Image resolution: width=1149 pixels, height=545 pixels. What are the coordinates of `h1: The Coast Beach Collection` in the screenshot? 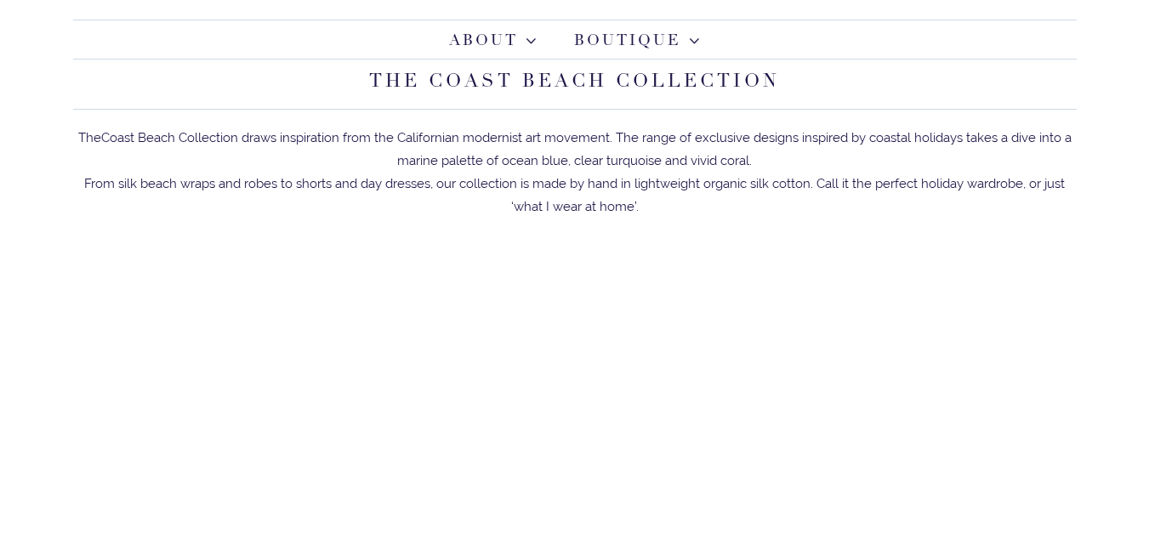 It's located at (575, 84).